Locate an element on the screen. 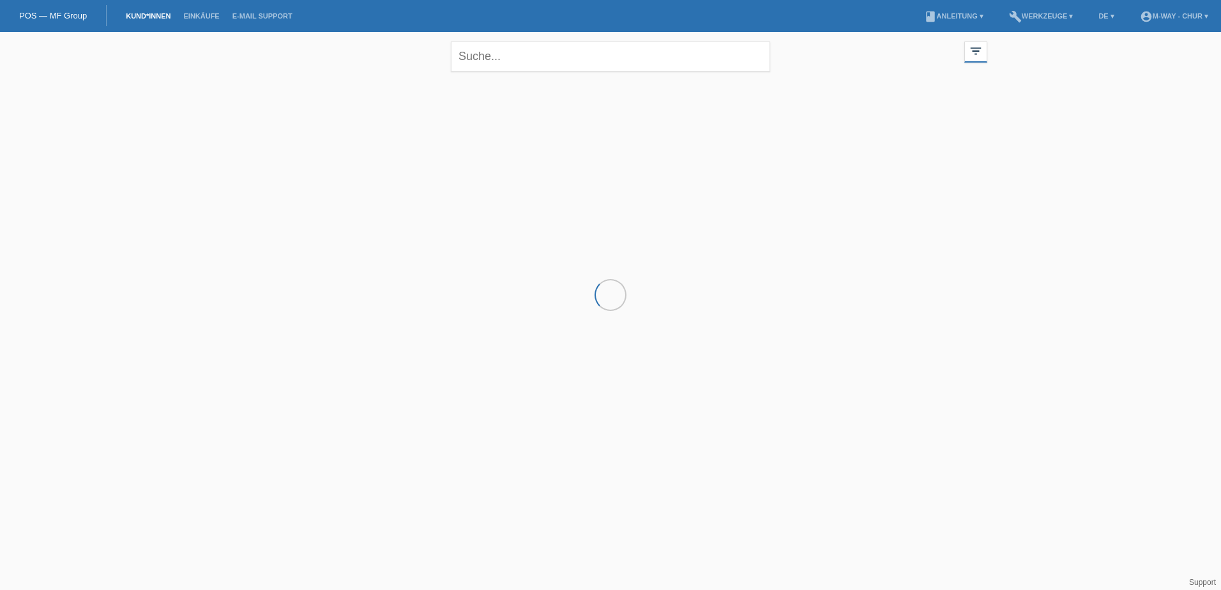  i: build is located at coordinates (1016, 17).